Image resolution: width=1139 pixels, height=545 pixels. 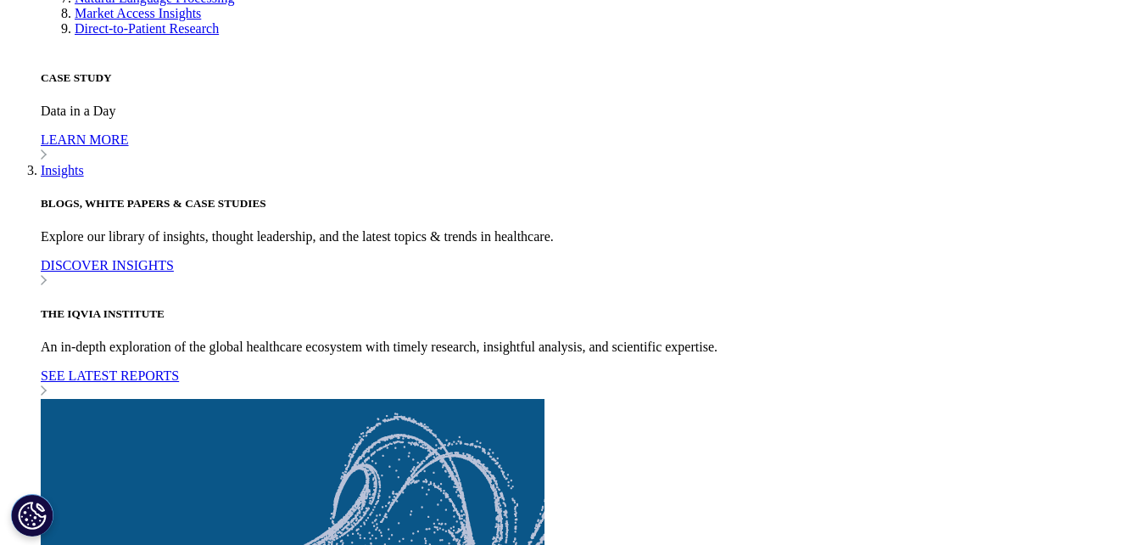 What do you see at coordinates (586, 383) in the screenshot?
I see `a: SEE LATEST REPORTS` at bounding box center [586, 383].